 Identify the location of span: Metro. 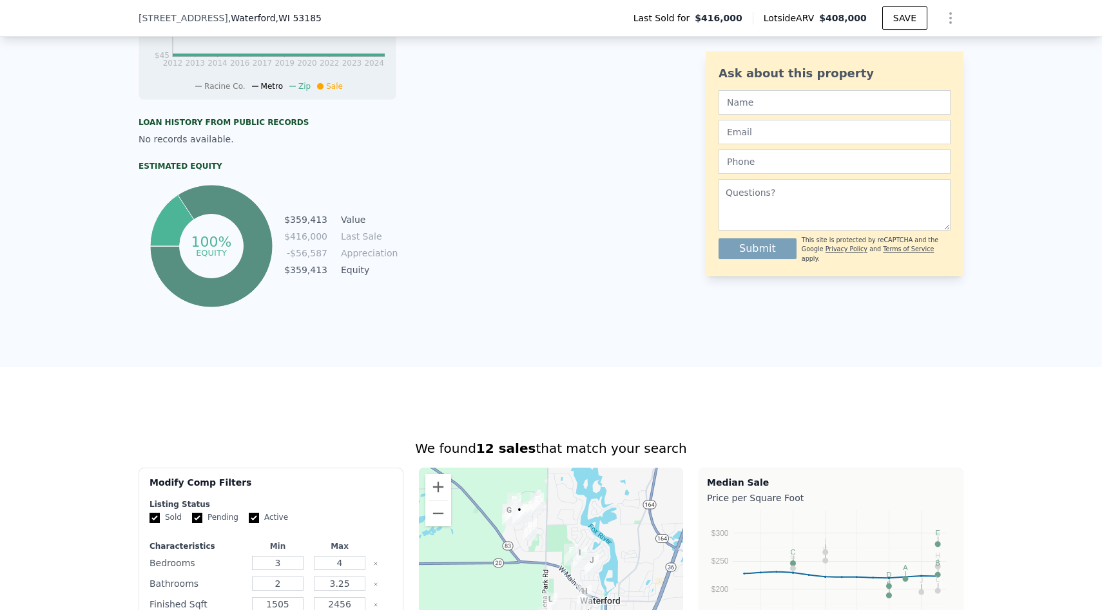
(272, 86).